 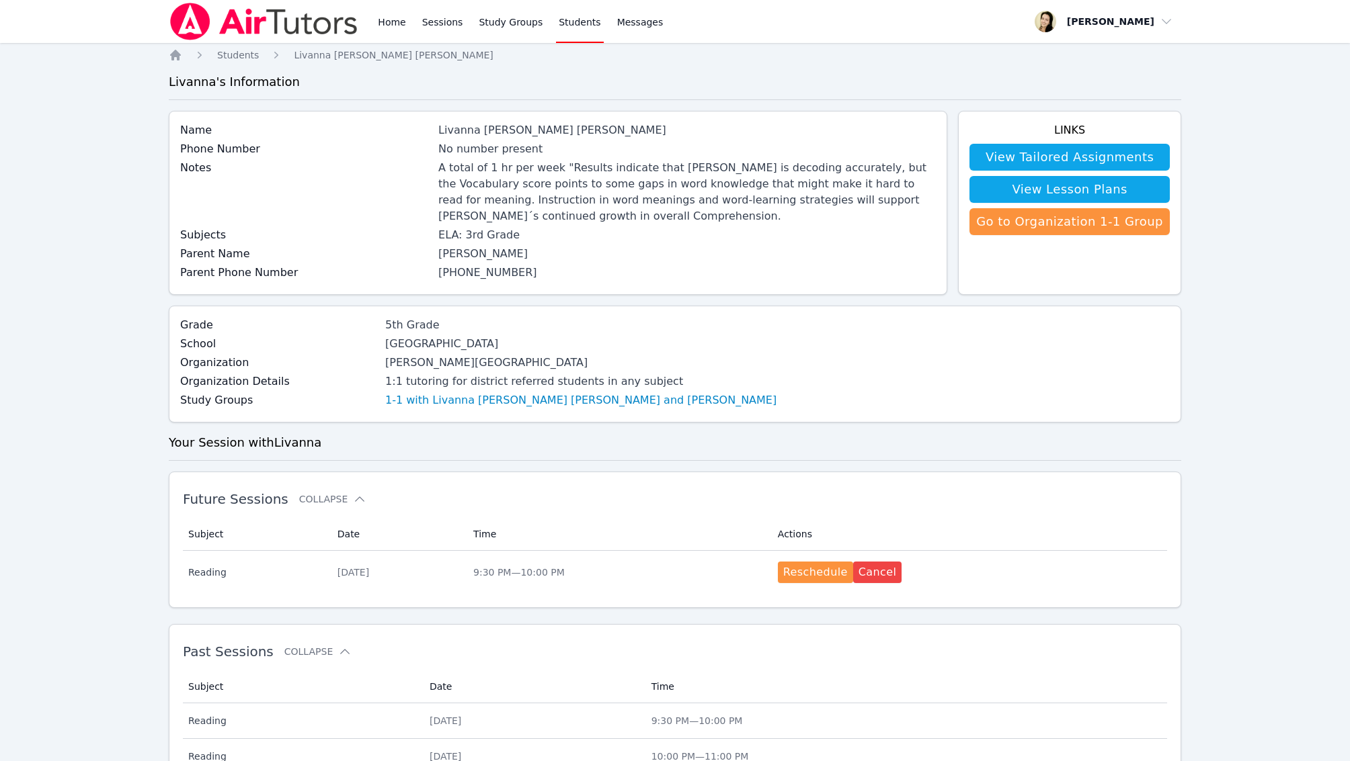 What do you see at coordinates (687, 235) in the screenshot?
I see `div: ELA: 3rd Grade` at bounding box center [687, 235].